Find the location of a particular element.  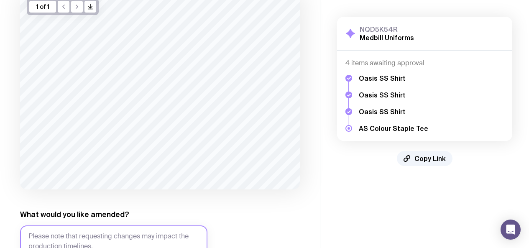

label: What would you like amended? is located at coordinates (74, 215).